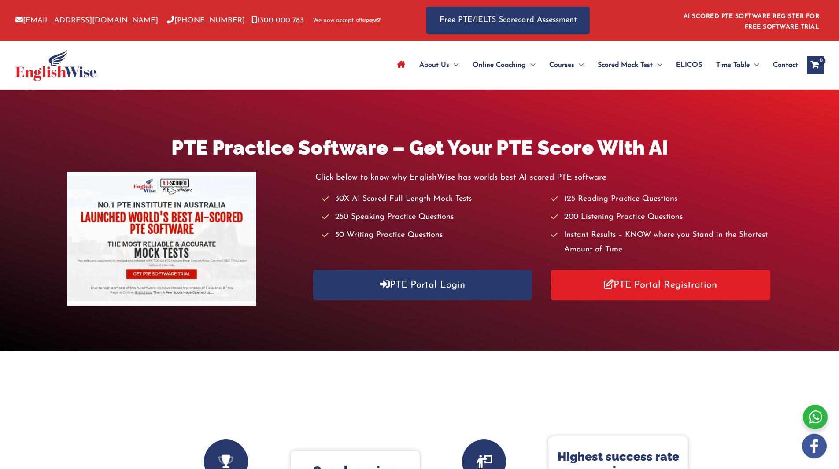 This screenshot has height=469, width=839. What do you see at coordinates (56, 65) in the screenshot?
I see `img: cropped-ew-logo` at bounding box center [56, 65].